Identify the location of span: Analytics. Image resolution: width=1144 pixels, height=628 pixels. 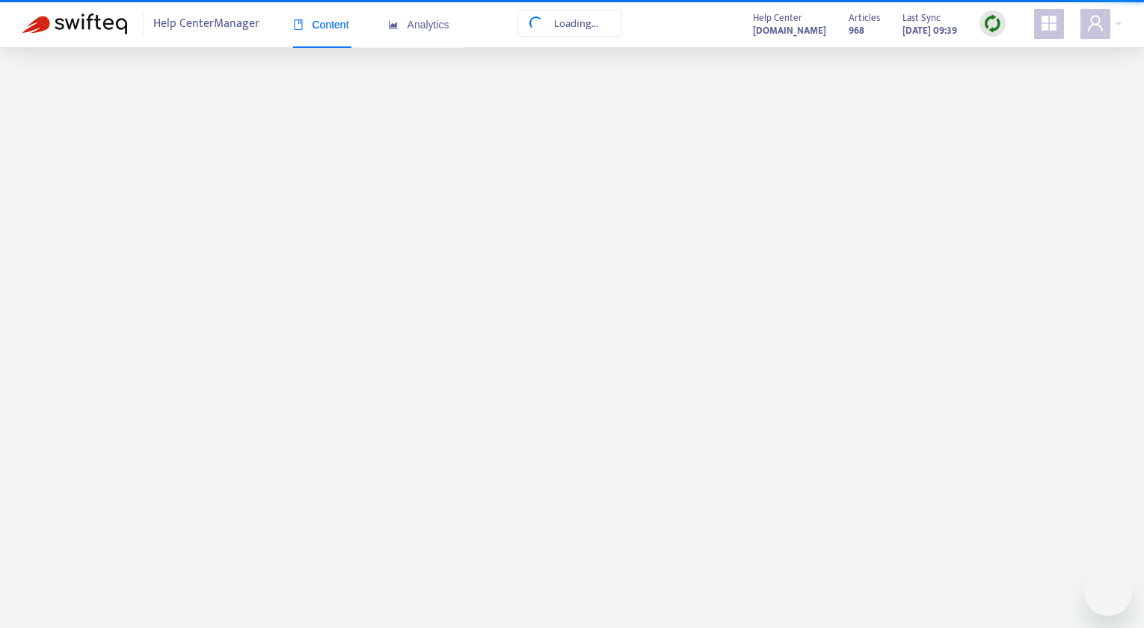
(419, 25).